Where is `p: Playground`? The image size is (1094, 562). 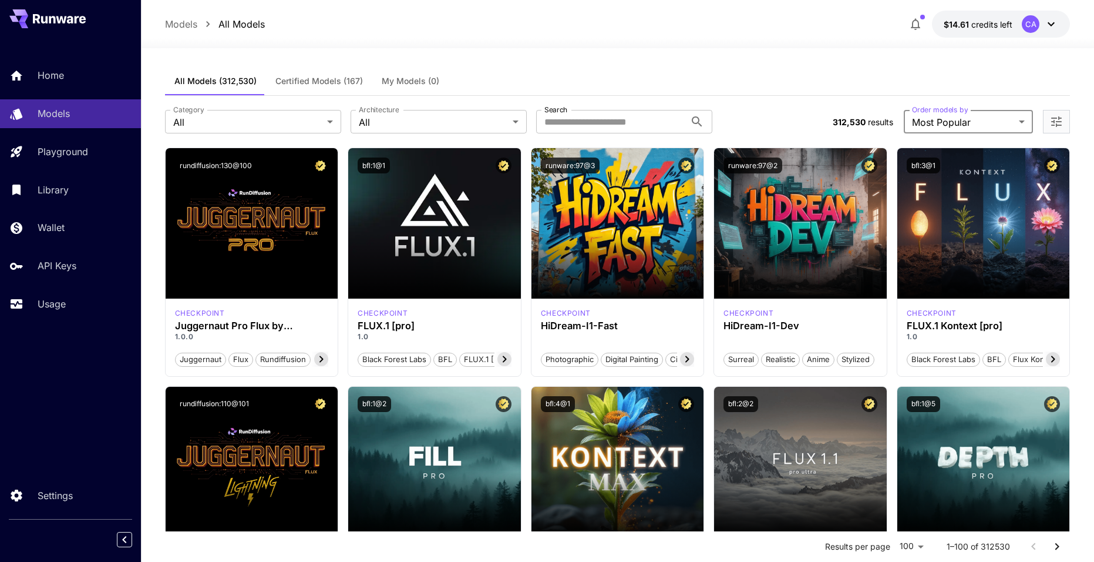 p: Playground is located at coordinates (63, 152).